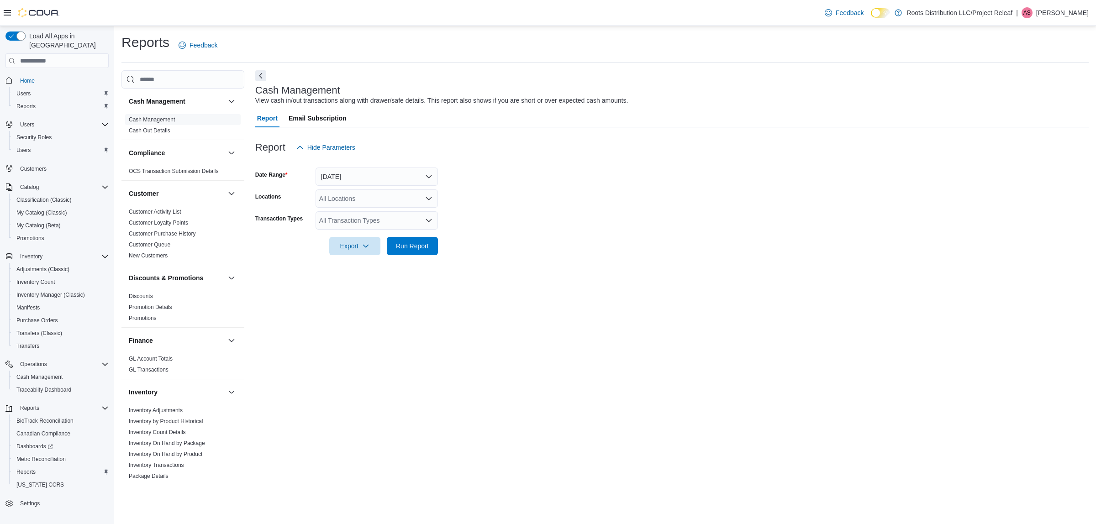 The height and width of the screenshot is (524, 1096). Describe the element at coordinates (167, 444) in the screenshot. I see `a: Inventory On Hand by Package` at that location.